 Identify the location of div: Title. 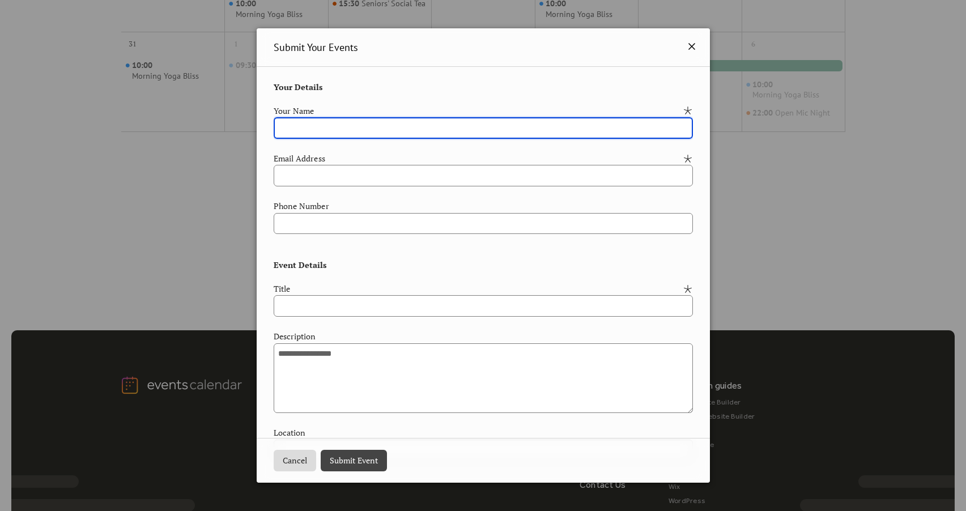
(477, 289).